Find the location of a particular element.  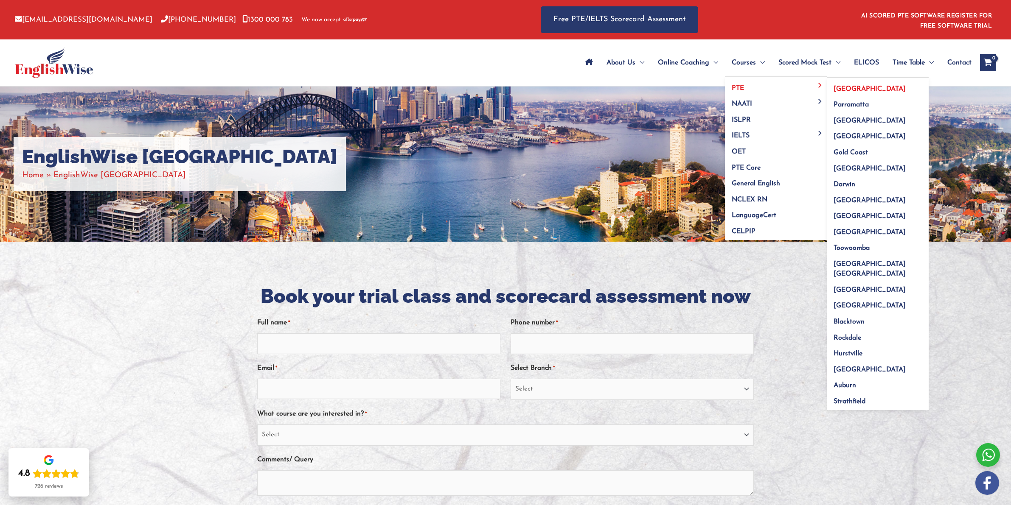

span: Courses is located at coordinates (743, 63).